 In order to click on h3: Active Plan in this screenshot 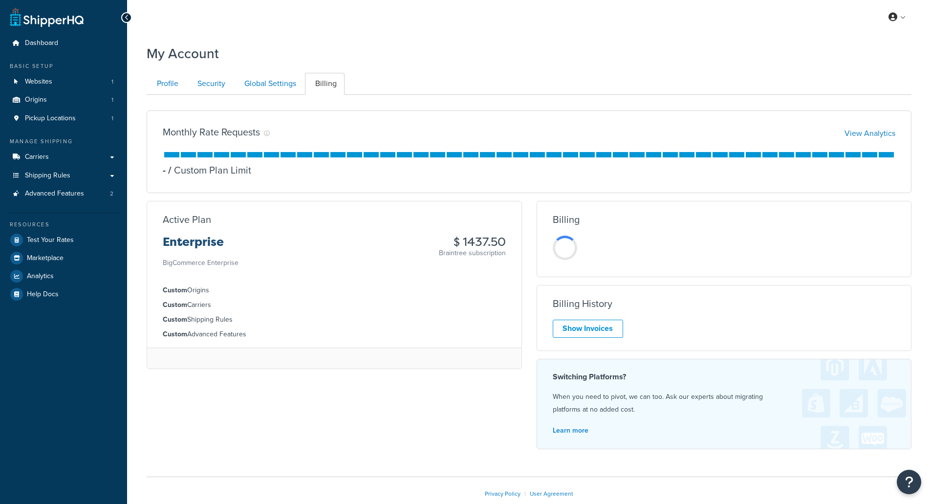, I will do `click(187, 219)`.